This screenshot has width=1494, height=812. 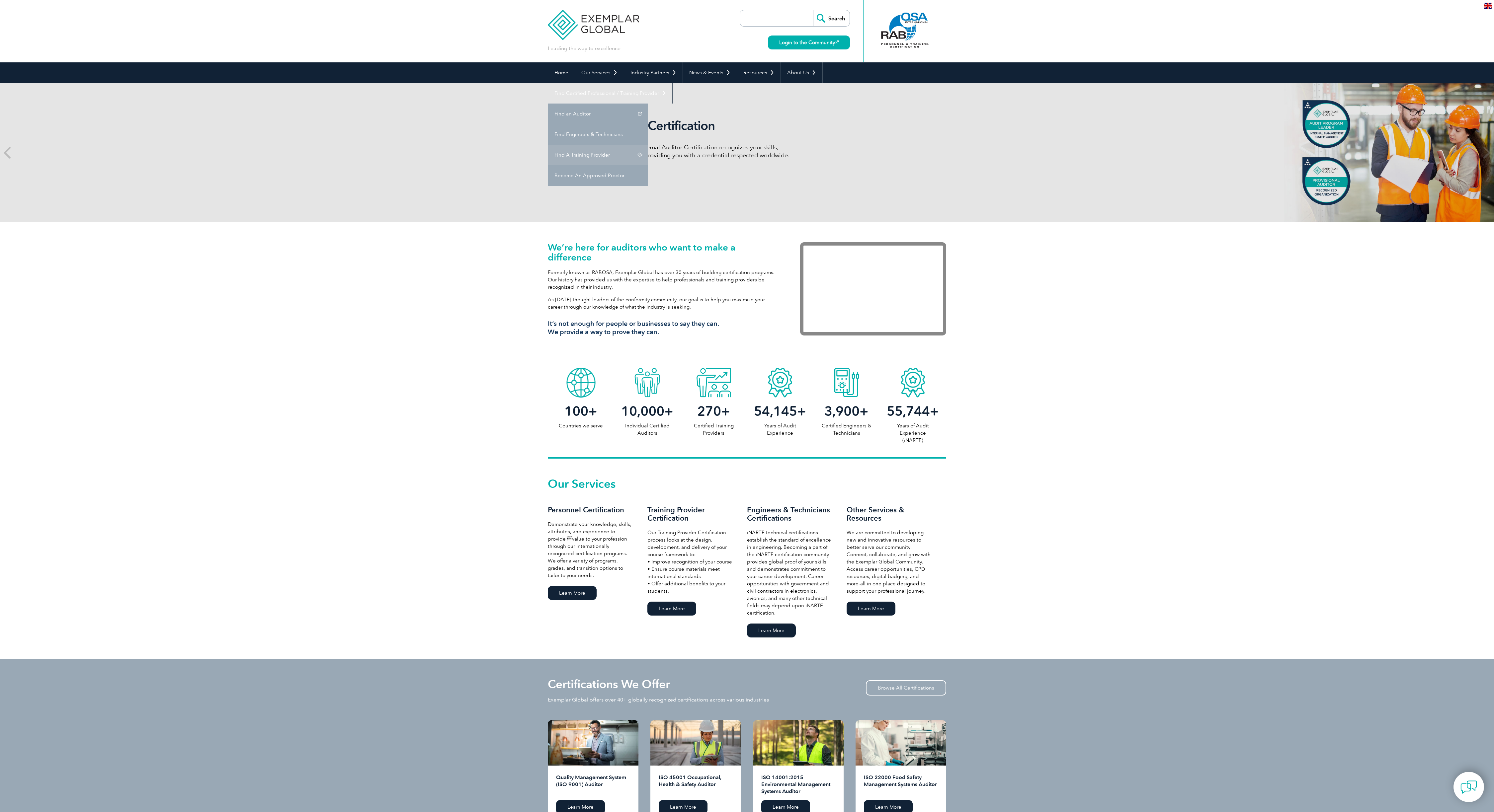 I want to click on p: Formerly known as RABQSA, Exemplar Global has over 30 years of building certification programs. O..., so click(x=665, y=280).